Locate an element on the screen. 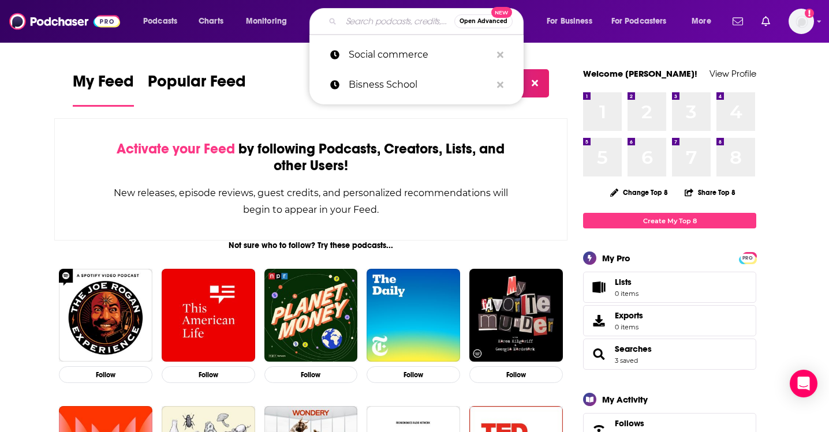 The height and width of the screenshot is (432, 829). a: Bisness School is located at coordinates (416, 85).